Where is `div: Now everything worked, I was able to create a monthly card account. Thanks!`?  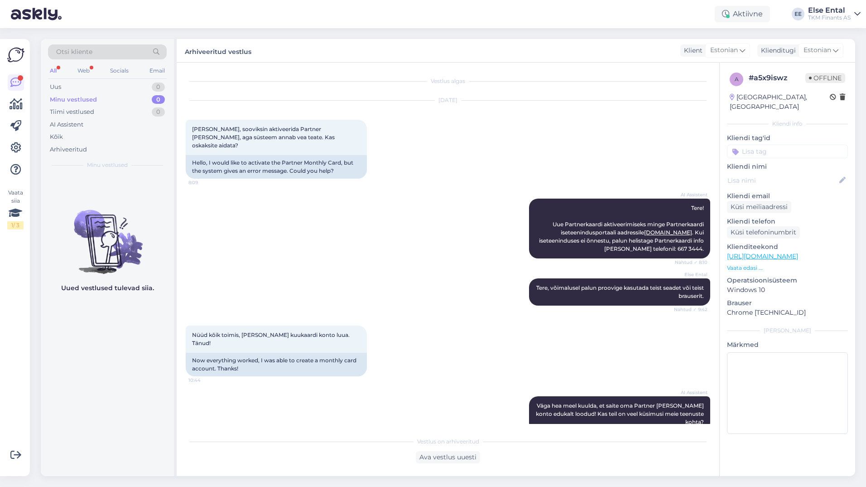
div: Now everything worked, I was able to create a monthly card account. Thanks! is located at coordinates (276, 364).